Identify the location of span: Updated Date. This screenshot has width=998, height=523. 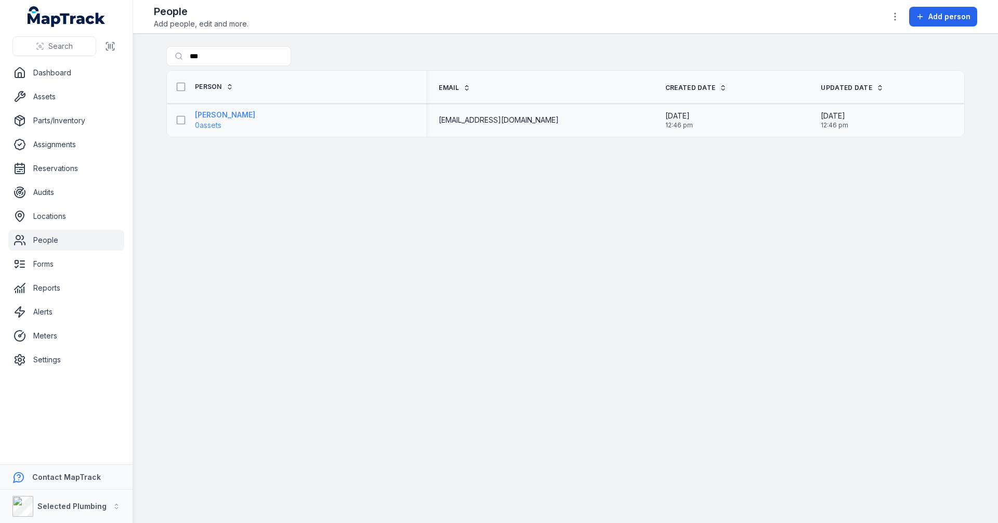
(847, 88).